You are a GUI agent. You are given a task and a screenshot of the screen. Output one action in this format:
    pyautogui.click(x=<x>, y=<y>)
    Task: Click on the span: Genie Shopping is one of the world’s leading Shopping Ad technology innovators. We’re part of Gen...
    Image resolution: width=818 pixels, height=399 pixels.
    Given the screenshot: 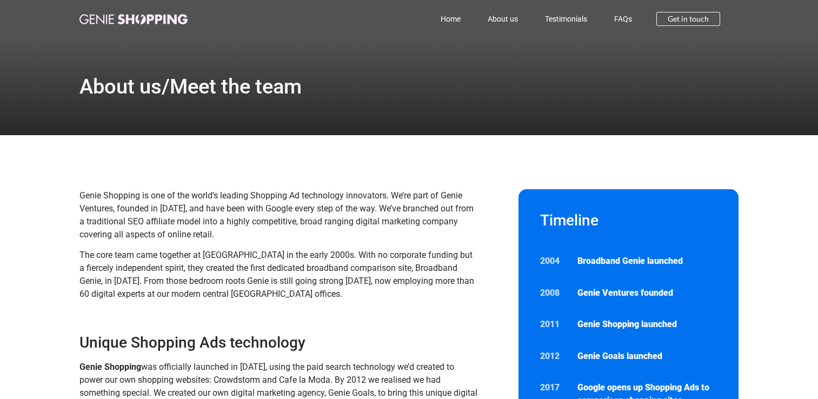 What is the action you would take?
    pyautogui.click(x=276, y=215)
    